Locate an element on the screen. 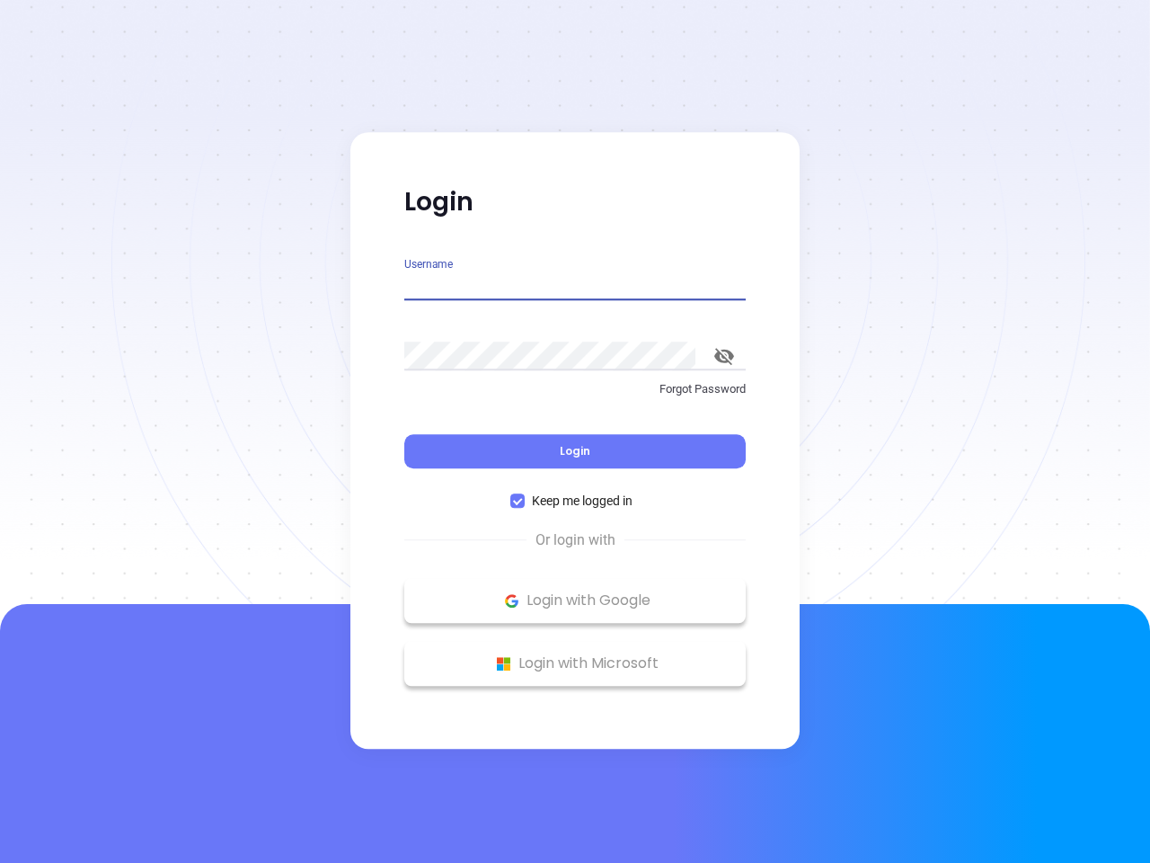 This screenshot has height=863, width=1150. img: Google Logo is located at coordinates (511, 600).